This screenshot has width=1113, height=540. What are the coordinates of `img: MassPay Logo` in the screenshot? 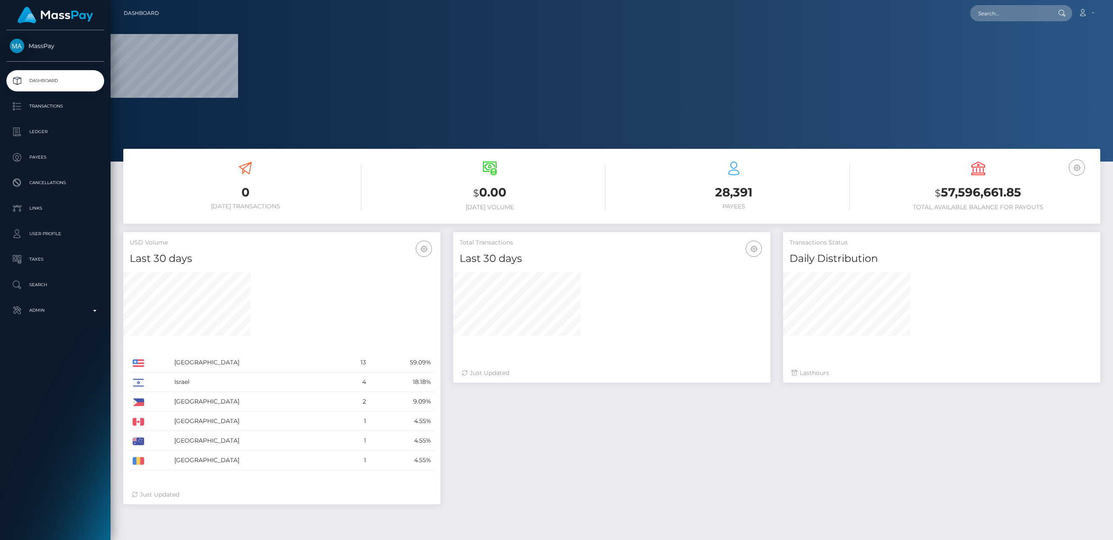 It's located at (55, 15).